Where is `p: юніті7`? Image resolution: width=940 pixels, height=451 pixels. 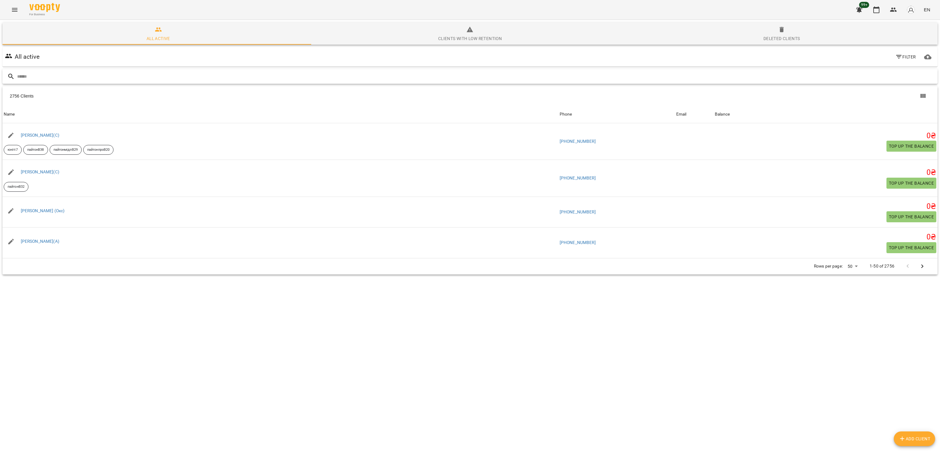
p: юніті7 is located at coordinates (13, 150).